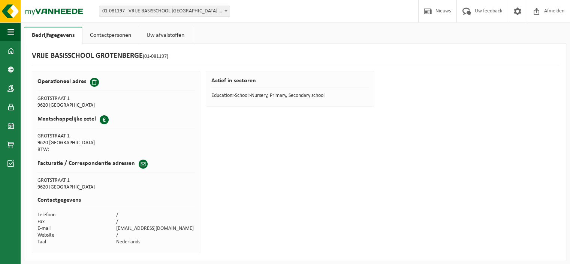 This screenshot has height=264, width=570. What do you see at coordinates (116, 202) in the screenshot?
I see `h2: Contactgegevens` at bounding box center [116, 202].